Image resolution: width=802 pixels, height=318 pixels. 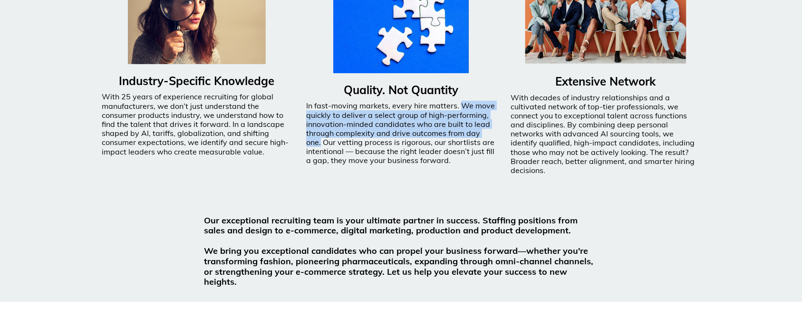 What do you see at coordinates (605, 134) in the screenshot?
I see `p: With decades of industry relationships and a cultivated network of top-tier professionals, we con...` at bounding box center [605, 134].